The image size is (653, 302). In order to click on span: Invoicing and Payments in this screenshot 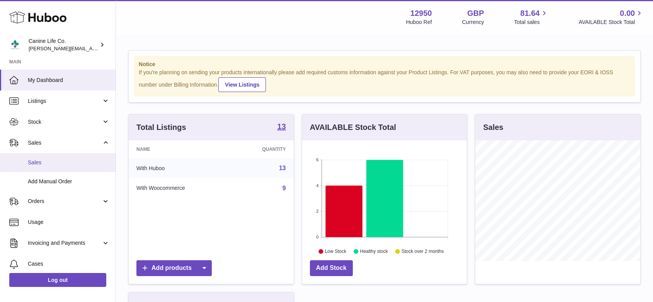, I will do `click(64, 243)`.